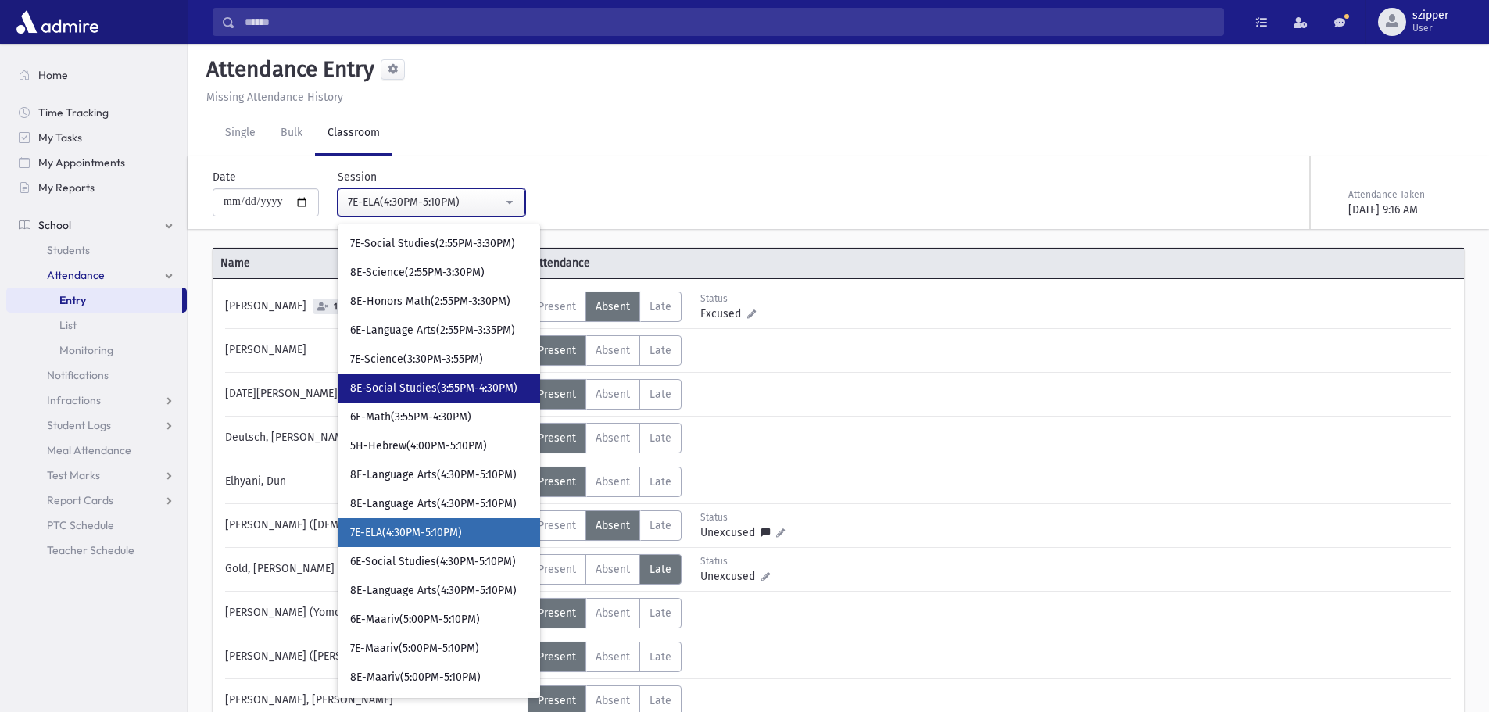  Describe the element at coordinates (73, 475) in the screenshot. I see `span: Test Marks` at that location.